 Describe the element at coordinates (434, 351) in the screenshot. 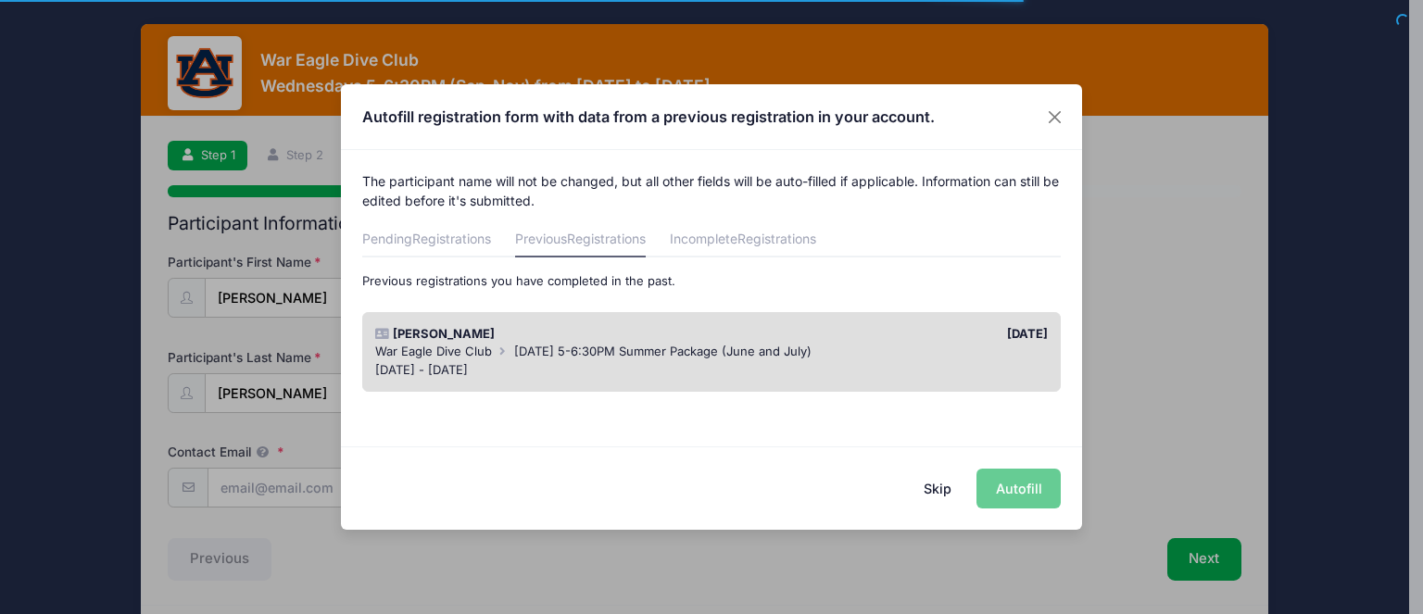

I see `span: War Eagle Dive Club` at that location.